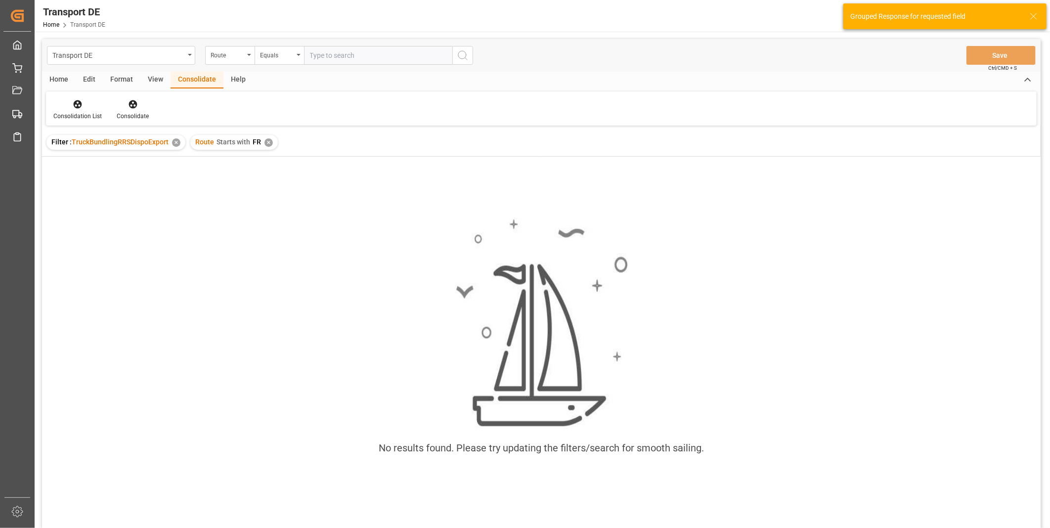 Image resolution: width=1050 pixels, height=528 pixels. What do you see at coordinates (89, 80) in the screenshot?
I see `div: Edit` at bounding box center [89, 80].